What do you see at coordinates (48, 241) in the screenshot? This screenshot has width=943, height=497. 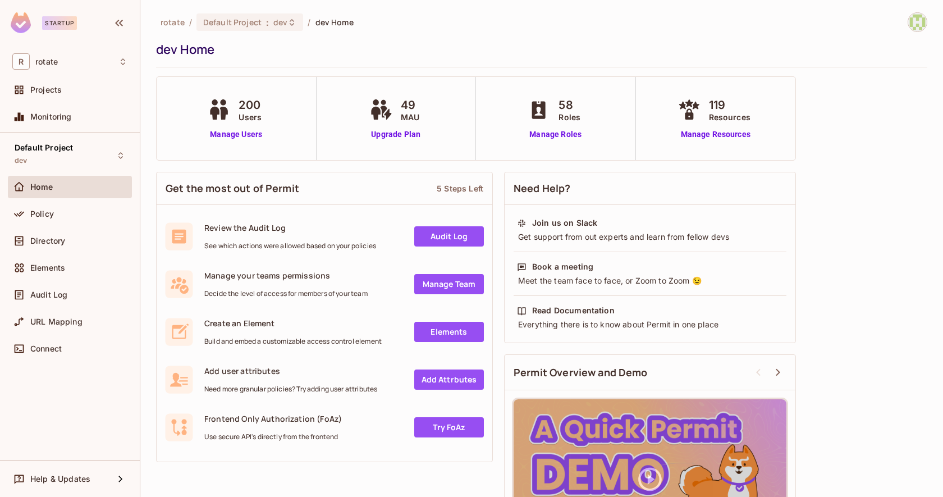 I see `span: Directory` at bounding box center [48, 241].